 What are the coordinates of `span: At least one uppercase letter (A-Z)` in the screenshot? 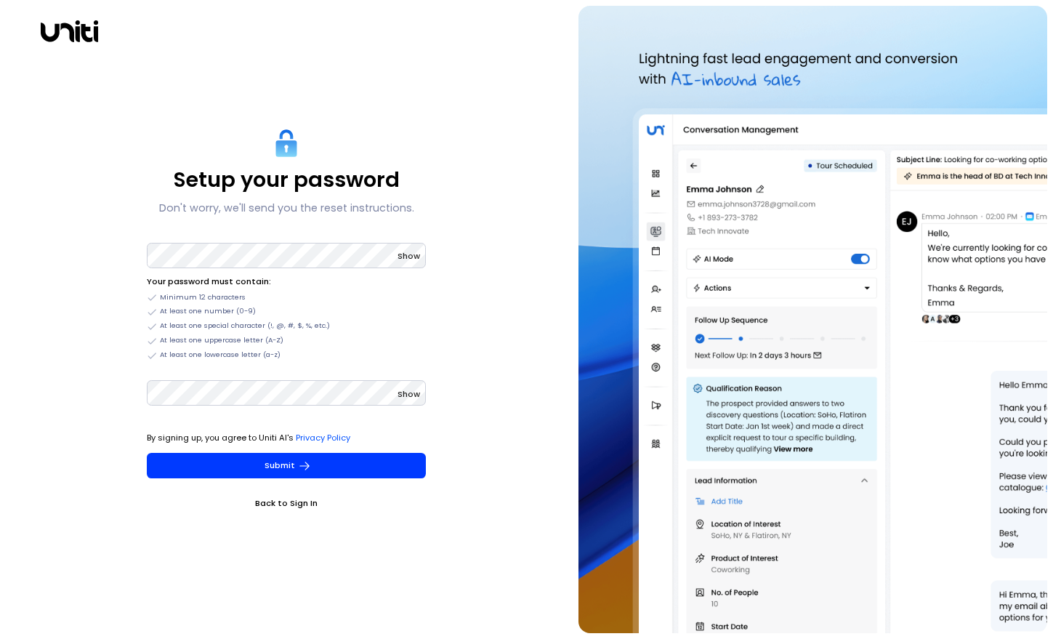 It's located at (222, 340).